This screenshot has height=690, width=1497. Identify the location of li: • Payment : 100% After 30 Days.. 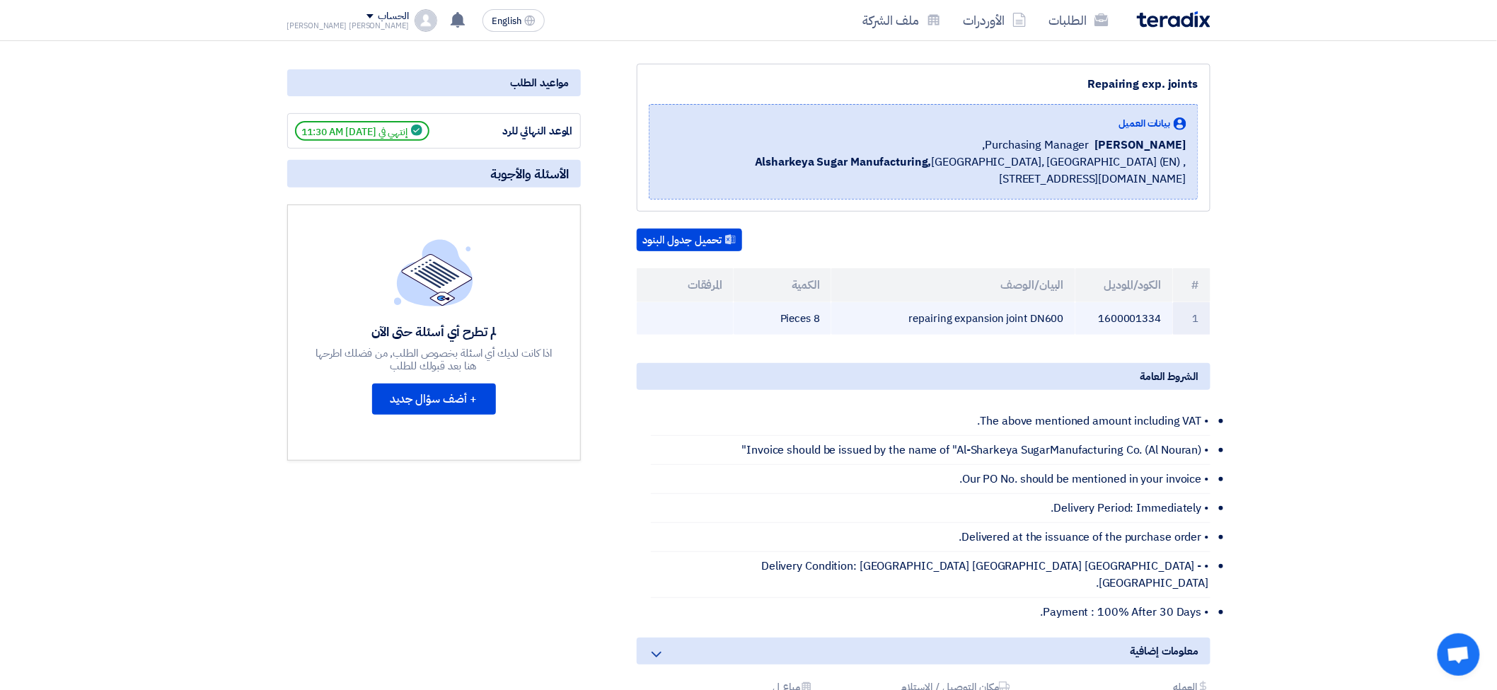
(930, 612).